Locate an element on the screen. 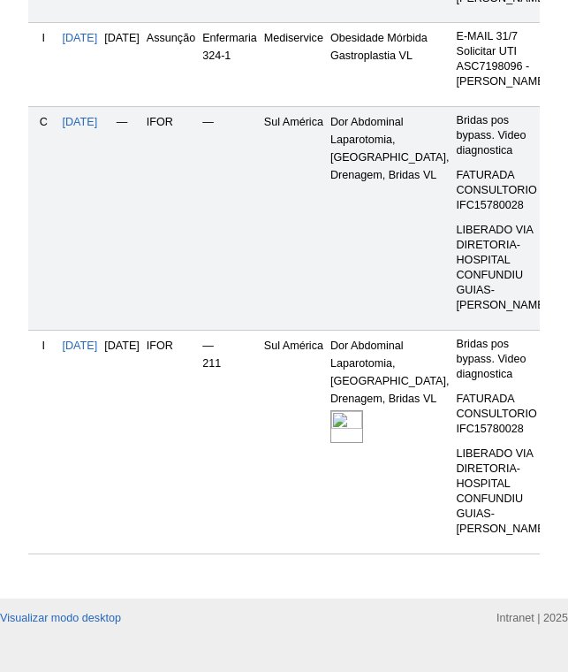 The image size is (568, 672). div: Intranet | 2025 is located at coordinates (532, 618).